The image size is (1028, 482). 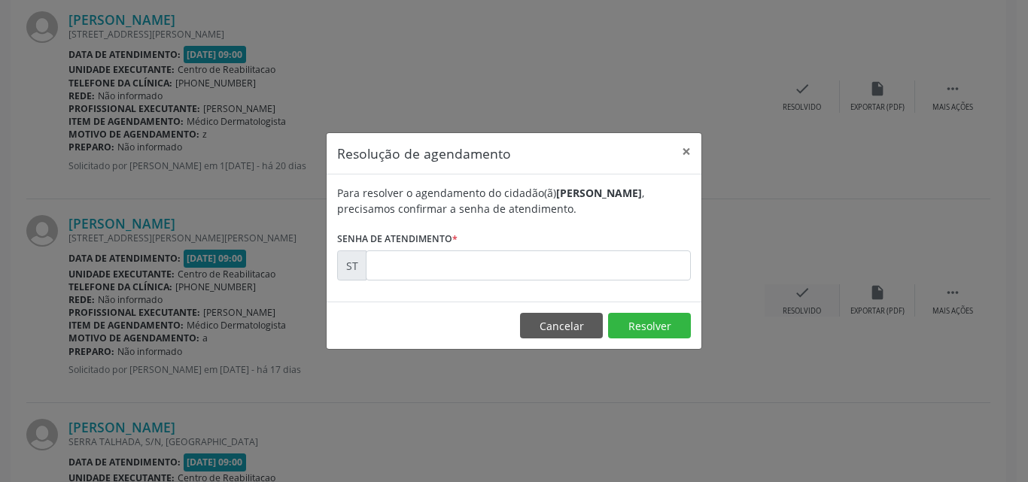 I want to click on button: Close, so click(x=686, y=151).